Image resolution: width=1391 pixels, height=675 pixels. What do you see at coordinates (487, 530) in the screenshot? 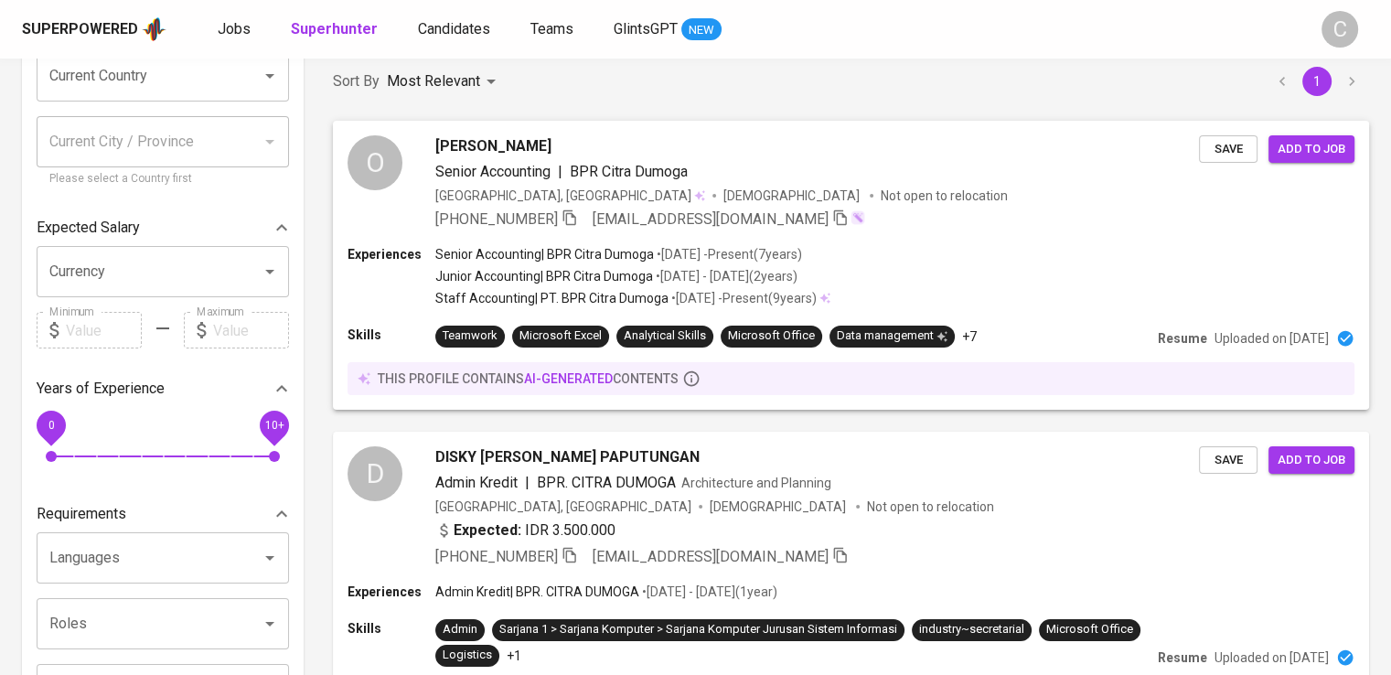
I see `b: Expected:` at bounding box center [487, 530].